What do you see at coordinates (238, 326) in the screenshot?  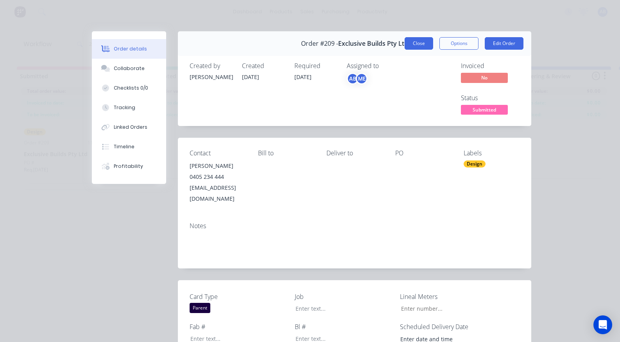 I see `label: Fab #` at bounding box center [238, 326].